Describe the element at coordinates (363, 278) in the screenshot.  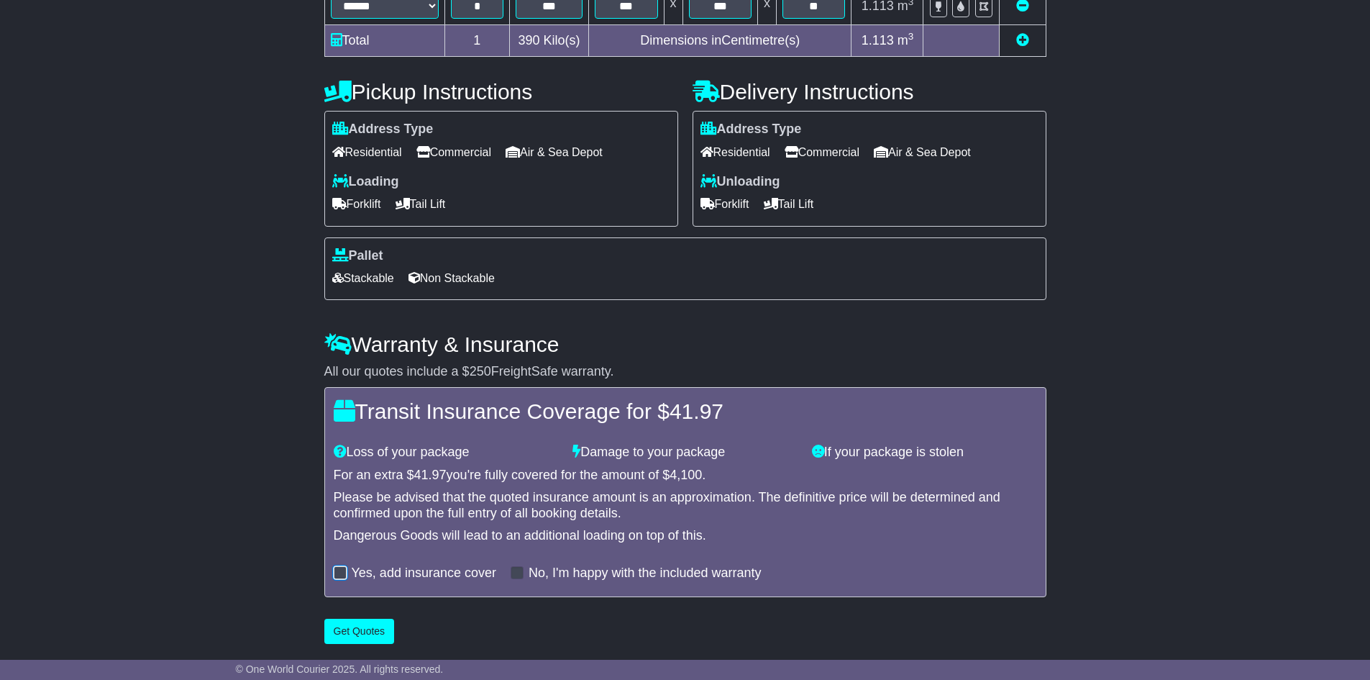
I see `span: Stackable` at that location.